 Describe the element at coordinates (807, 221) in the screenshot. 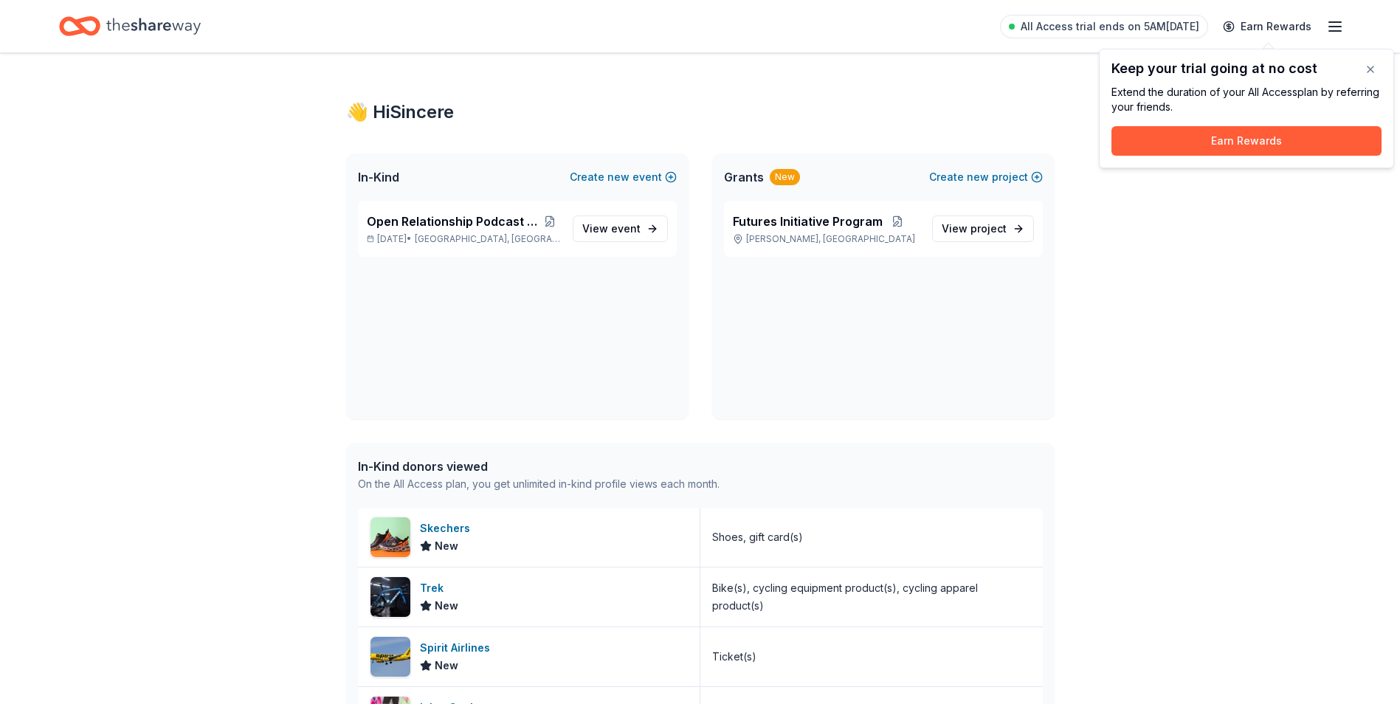

I see `span: Futures Initiative Program` at that location.